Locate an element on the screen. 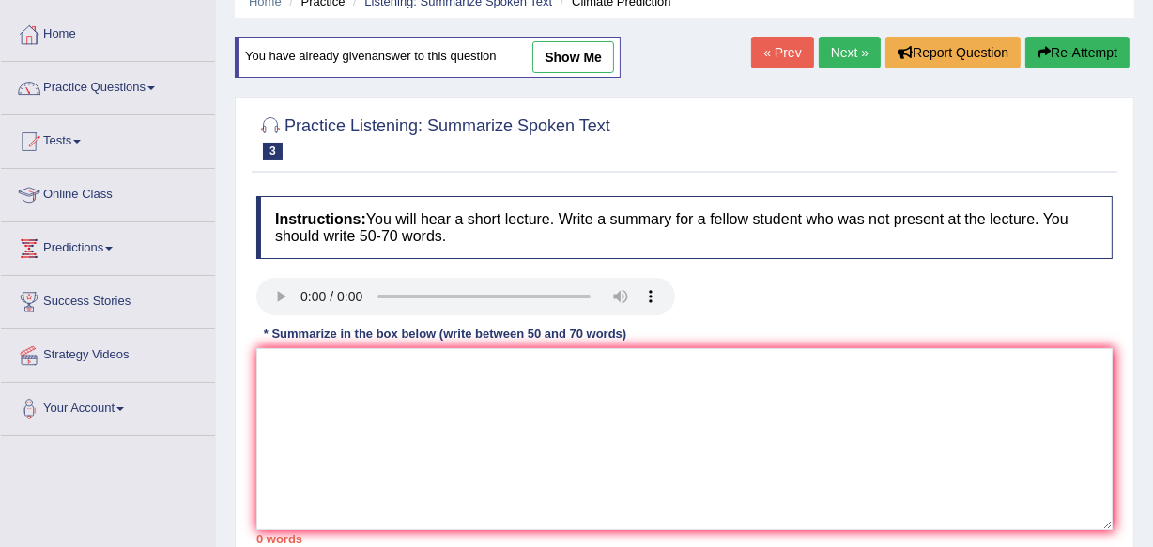  button: Report Question is located at coordinates (953, 53).